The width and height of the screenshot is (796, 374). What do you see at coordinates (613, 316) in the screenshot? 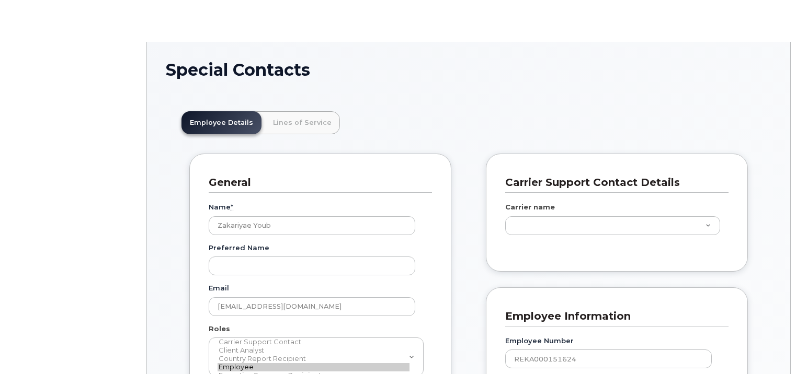
I see `h3: Employee Information` at bounding box center [613, 316].